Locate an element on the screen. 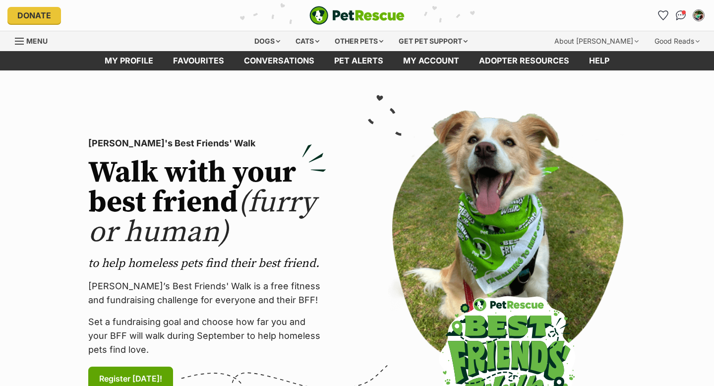 The width and height of the screenshot is (714, 386). div: Dogs is located at coordinates (267, 41).